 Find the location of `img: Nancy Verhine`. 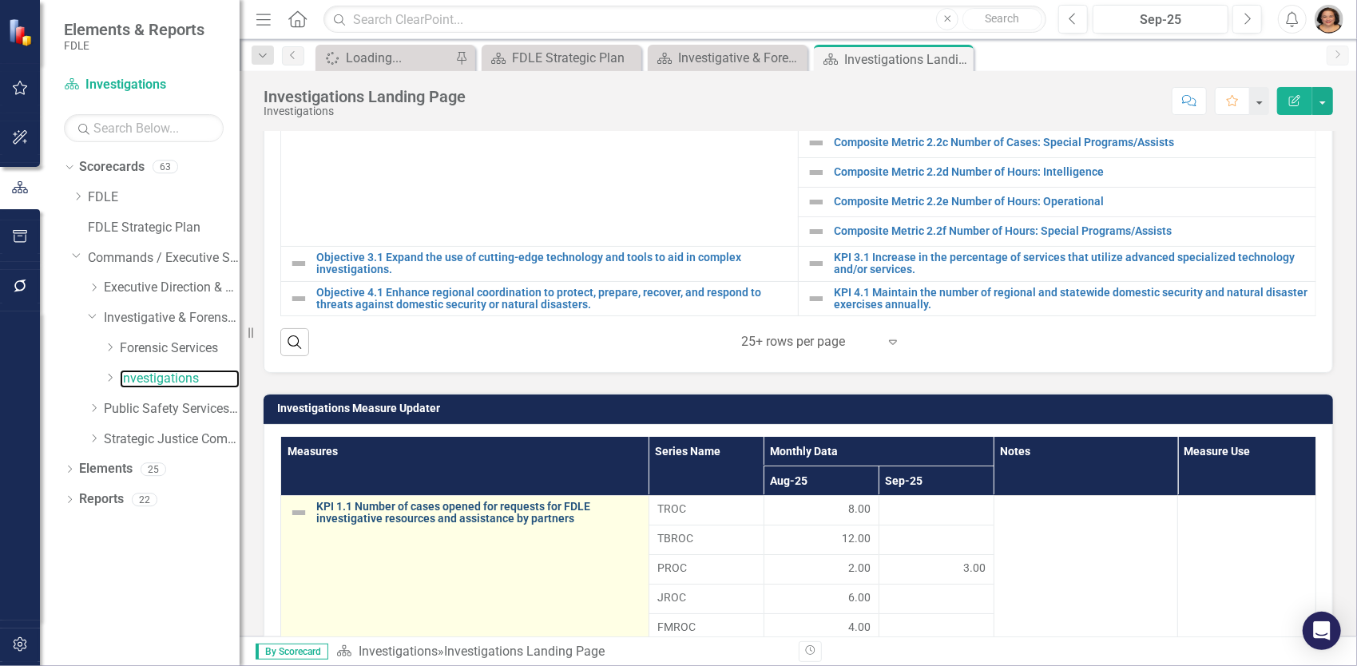

img: Nancy Verhine is located at coordinates (1329, 19).